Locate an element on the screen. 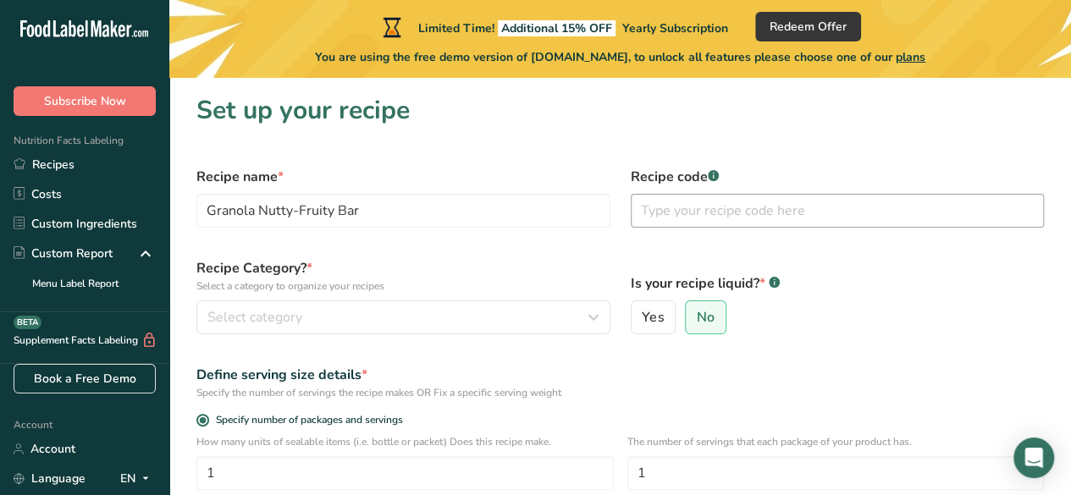  button: Redeem Offer is located at coordinates (808, 26).